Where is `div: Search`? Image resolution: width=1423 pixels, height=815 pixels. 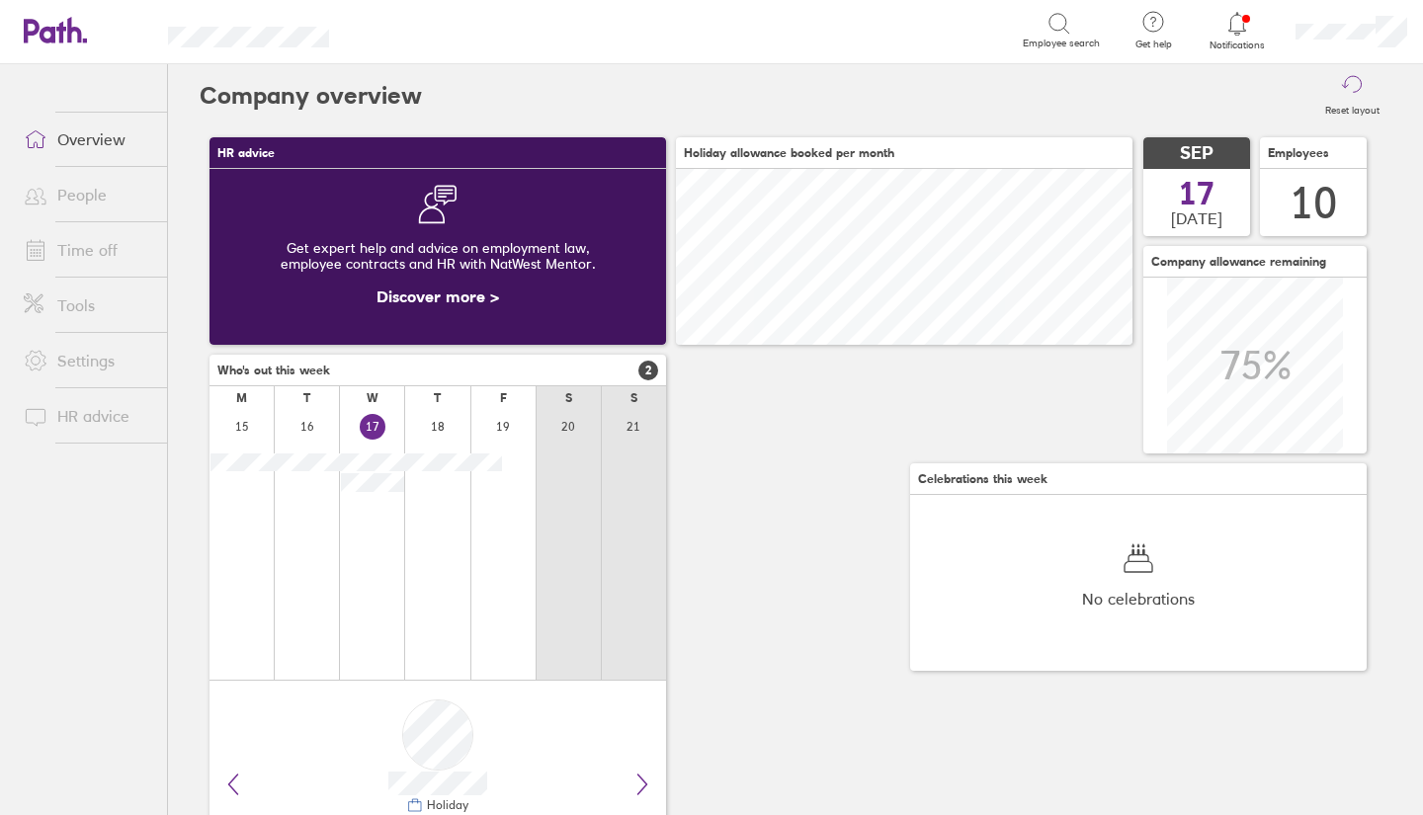
div: Search is located at coordinates (407, 30).